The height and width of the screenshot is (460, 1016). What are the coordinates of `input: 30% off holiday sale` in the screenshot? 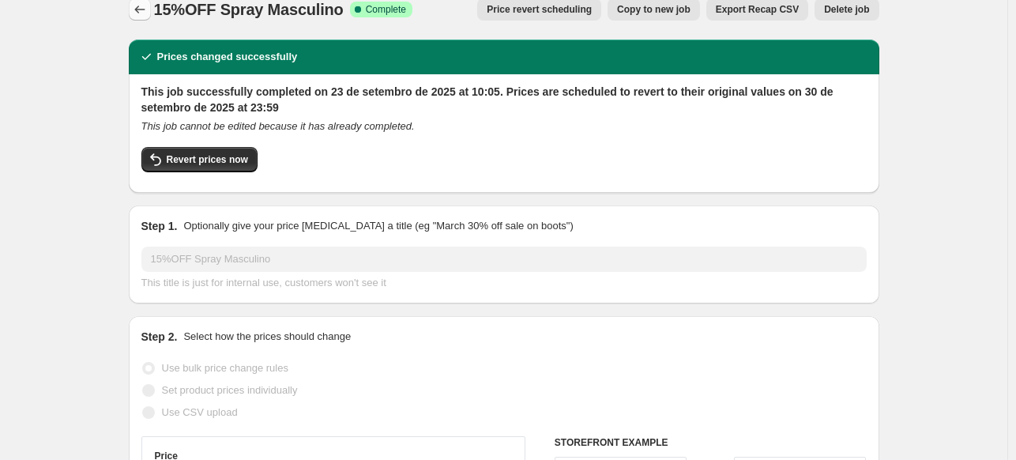 It's located at (504, 259).